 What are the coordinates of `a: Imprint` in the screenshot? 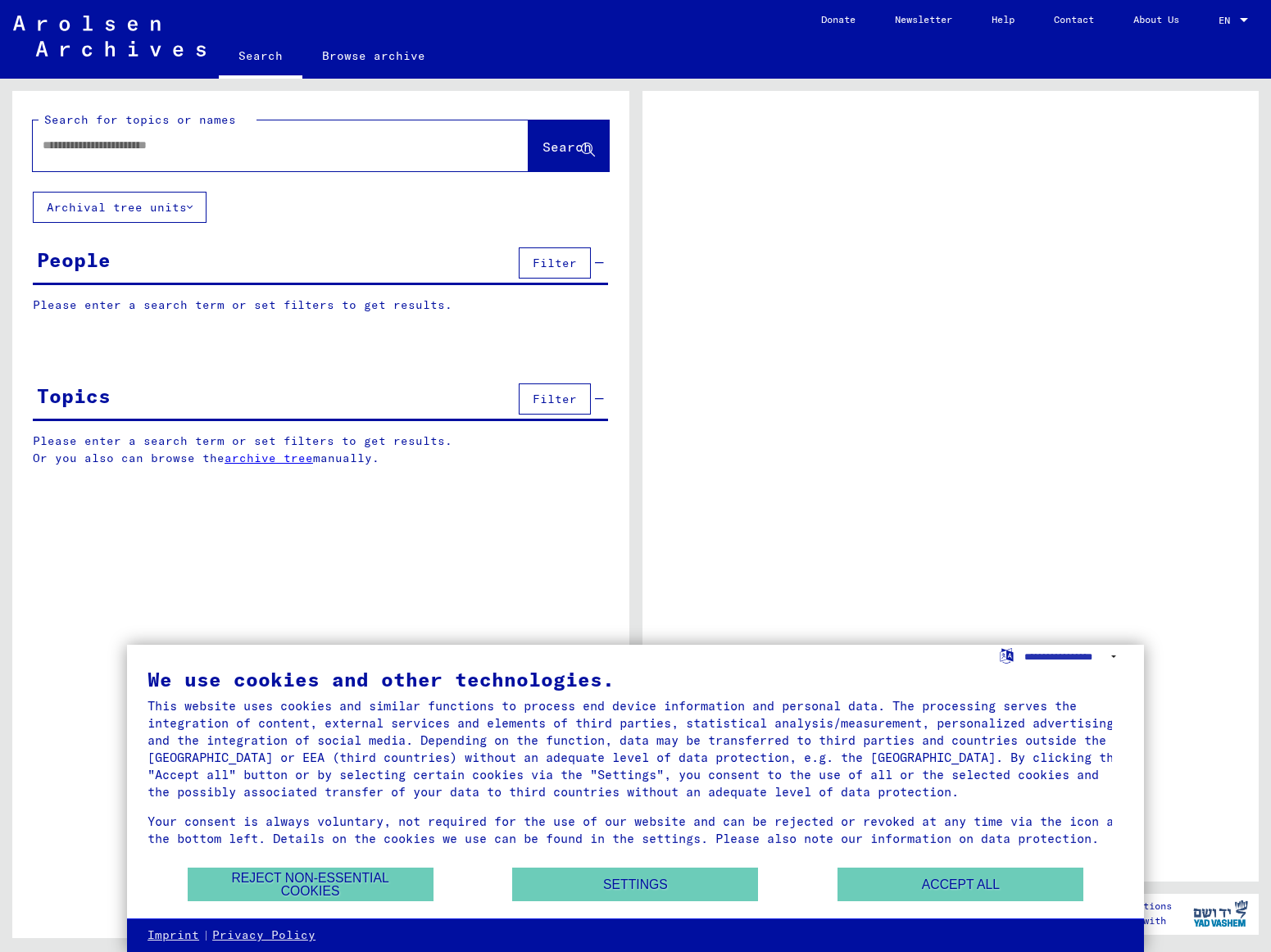 It's located at (173, 935).